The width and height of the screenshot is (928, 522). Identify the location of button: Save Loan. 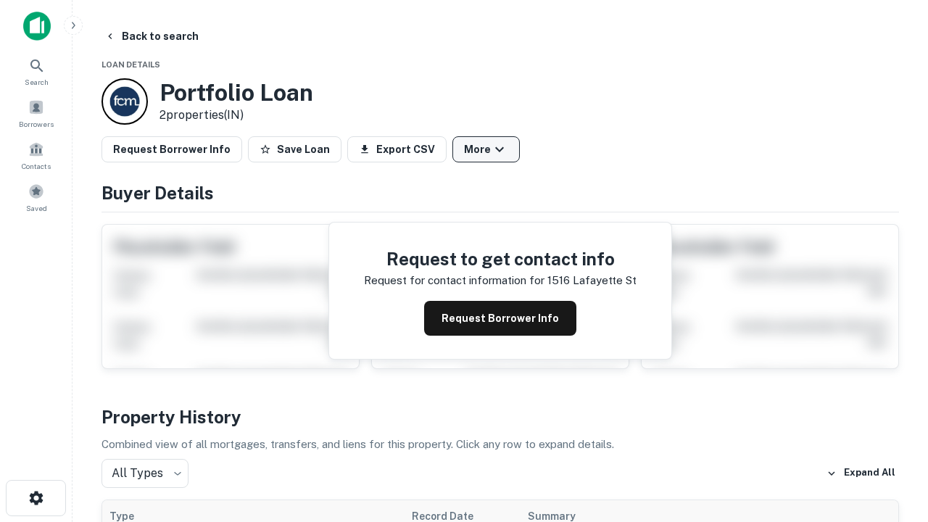
(294, 149).